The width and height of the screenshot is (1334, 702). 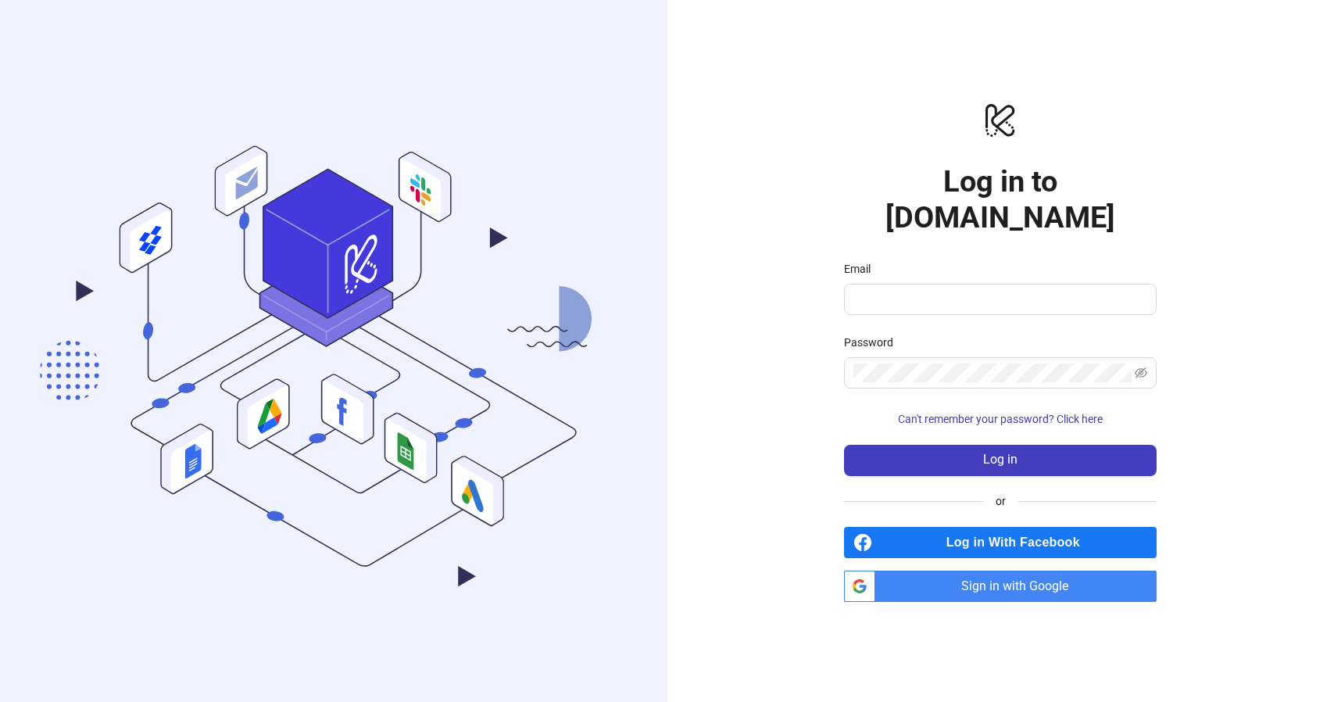 I want to click on a: Can't remember your password? Click here, so click(x=1000, y=419).